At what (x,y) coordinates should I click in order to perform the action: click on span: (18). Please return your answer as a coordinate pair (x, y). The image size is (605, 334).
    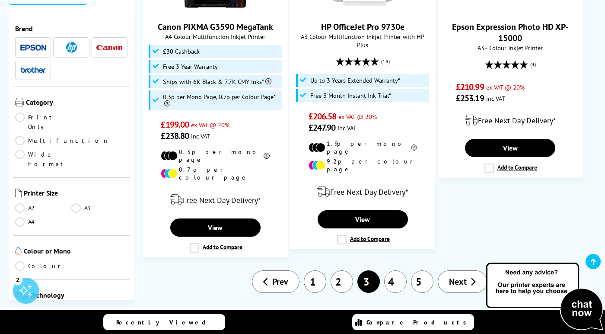
    Looking at the image, I should click on (386, 61).